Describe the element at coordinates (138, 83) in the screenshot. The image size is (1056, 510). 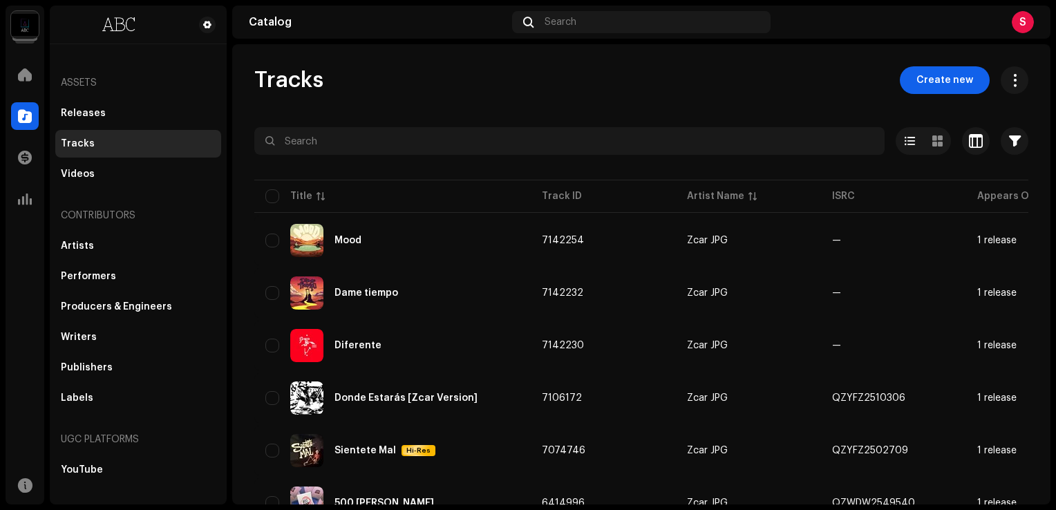
I see `div: Assets` at that location.